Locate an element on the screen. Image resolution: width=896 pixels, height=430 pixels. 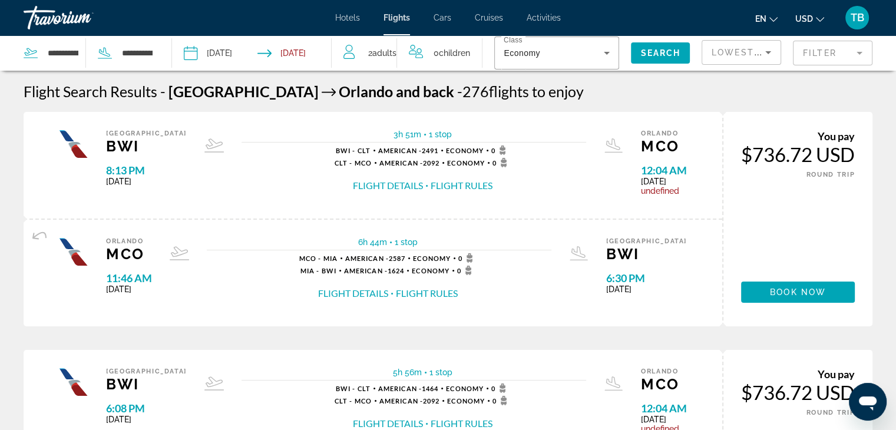
span: 5h 56m is located at coordinates (407, 372).